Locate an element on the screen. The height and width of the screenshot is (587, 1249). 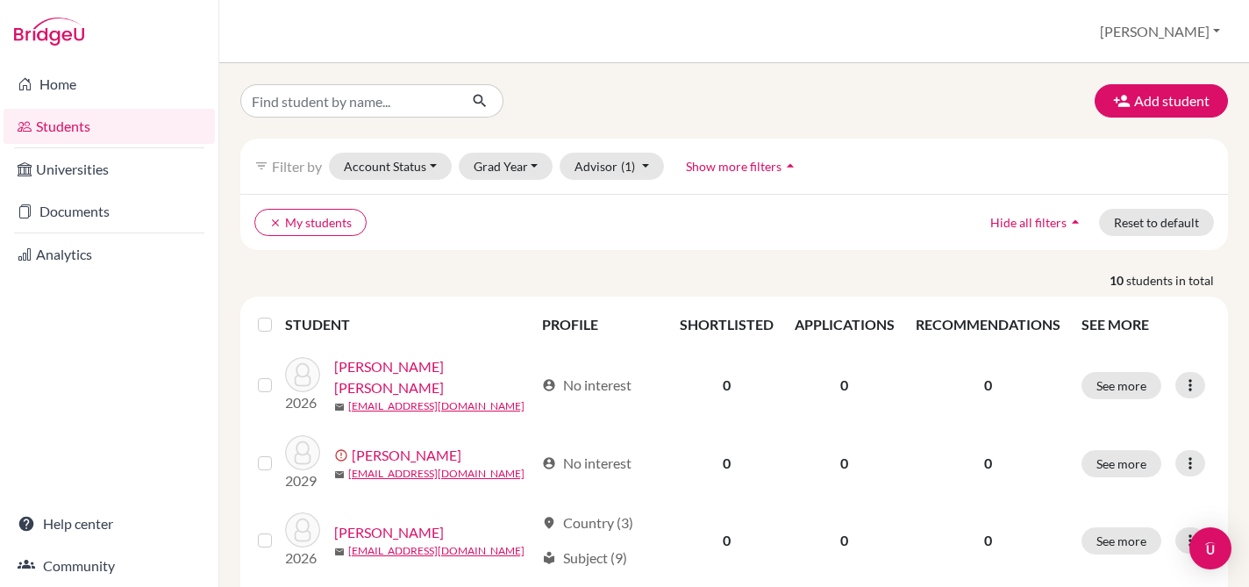
span: error_outline is located at coordinates (343, 455).